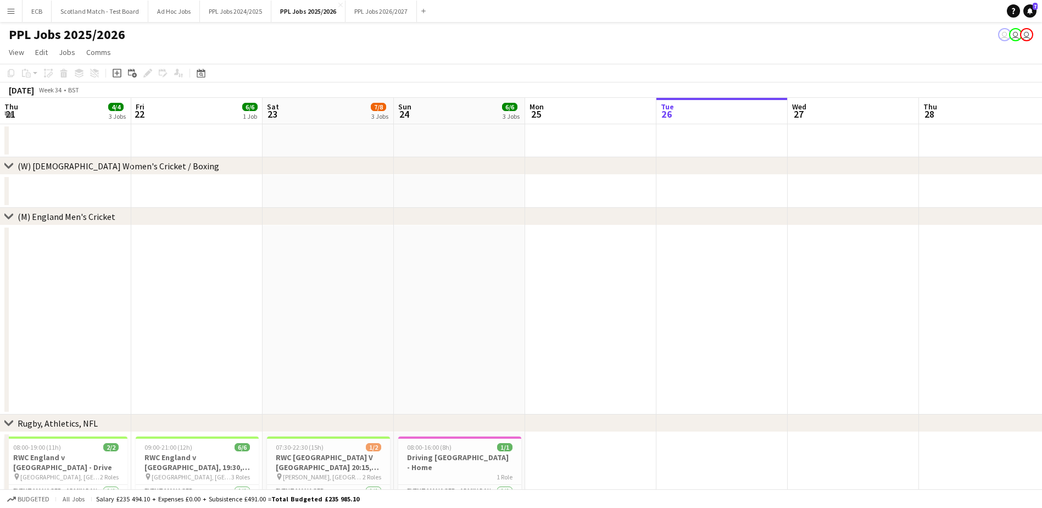 Image resolution: width=1042 pixels, height=508 pixels. I want to click on button: PPL Jobs 2024/2025, so click(236, 11).